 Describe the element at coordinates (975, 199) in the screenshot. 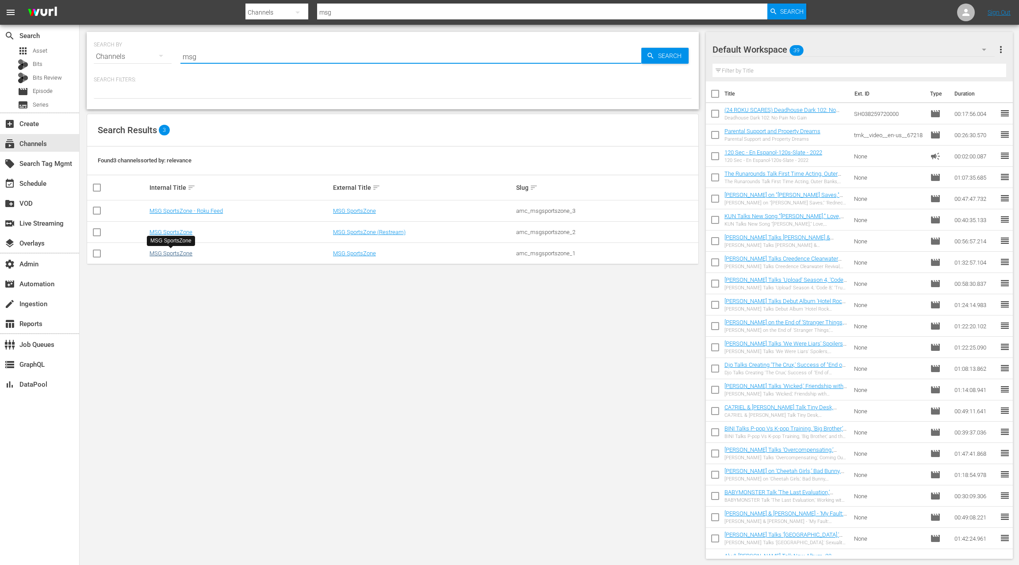

I see `td: 00:47:47.732` at that location.